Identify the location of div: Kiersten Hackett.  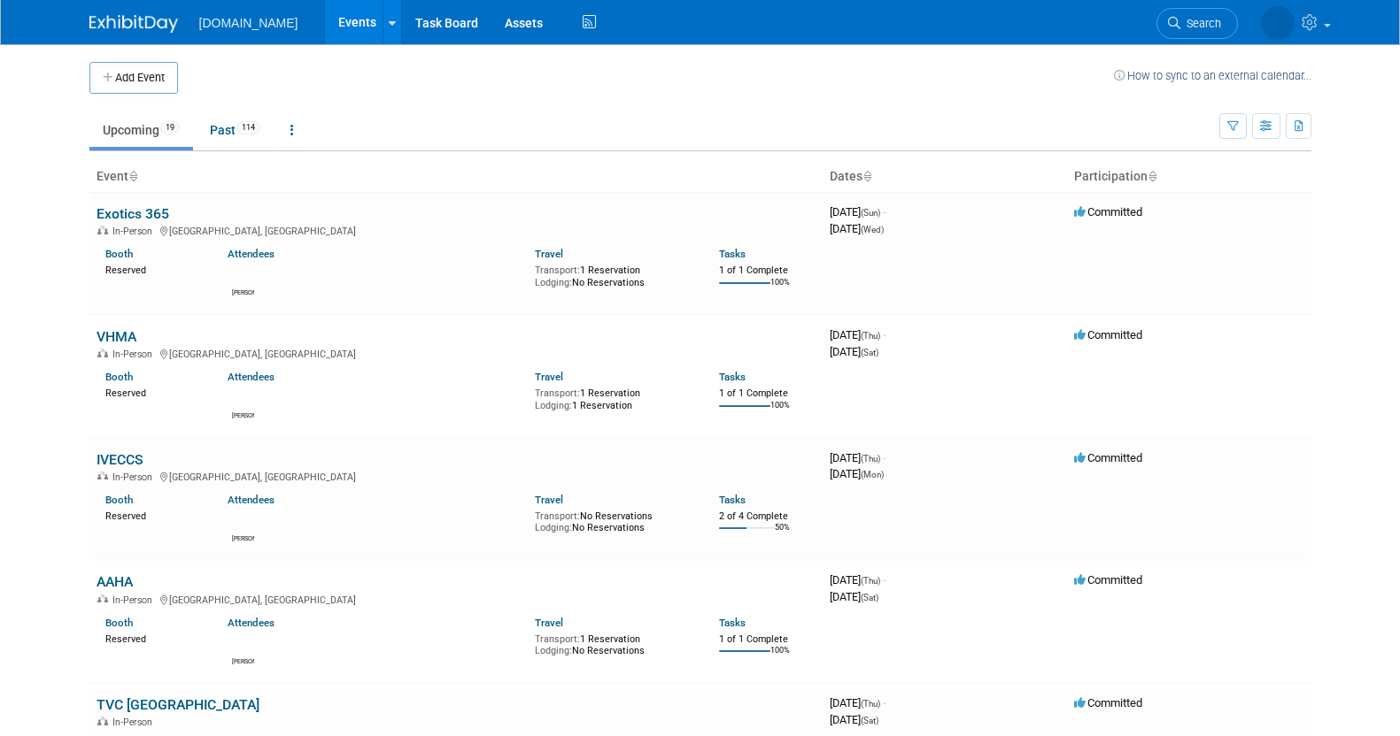
(243, 415).